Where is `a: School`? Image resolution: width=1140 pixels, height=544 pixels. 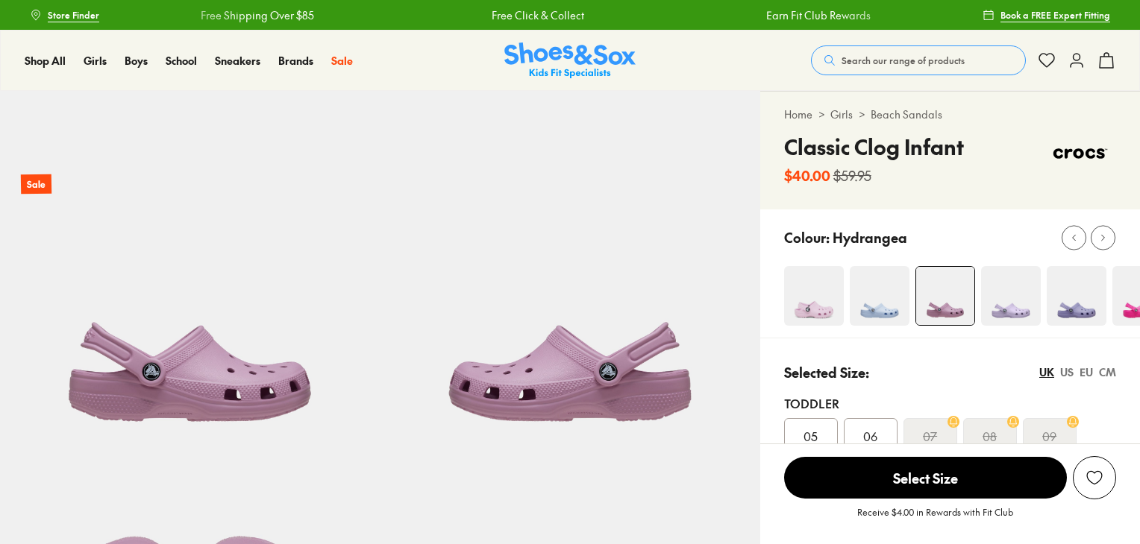
a: School is located at coordinates (181, 60).